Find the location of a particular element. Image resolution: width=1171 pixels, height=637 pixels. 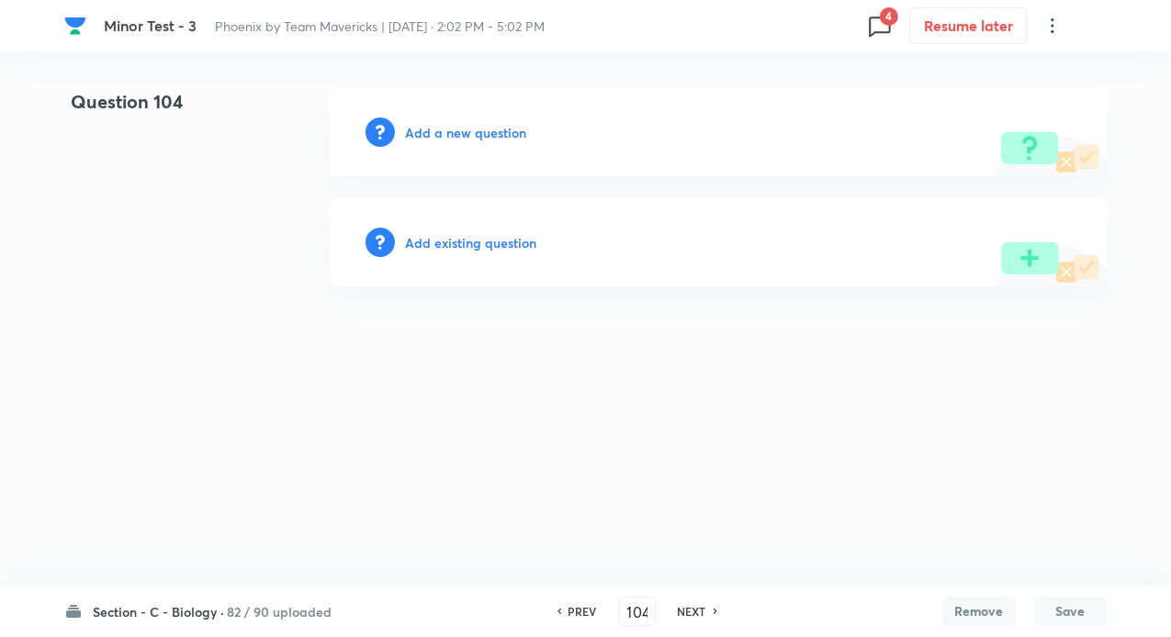

a: Company Logo is located at coordinates (77, 26).